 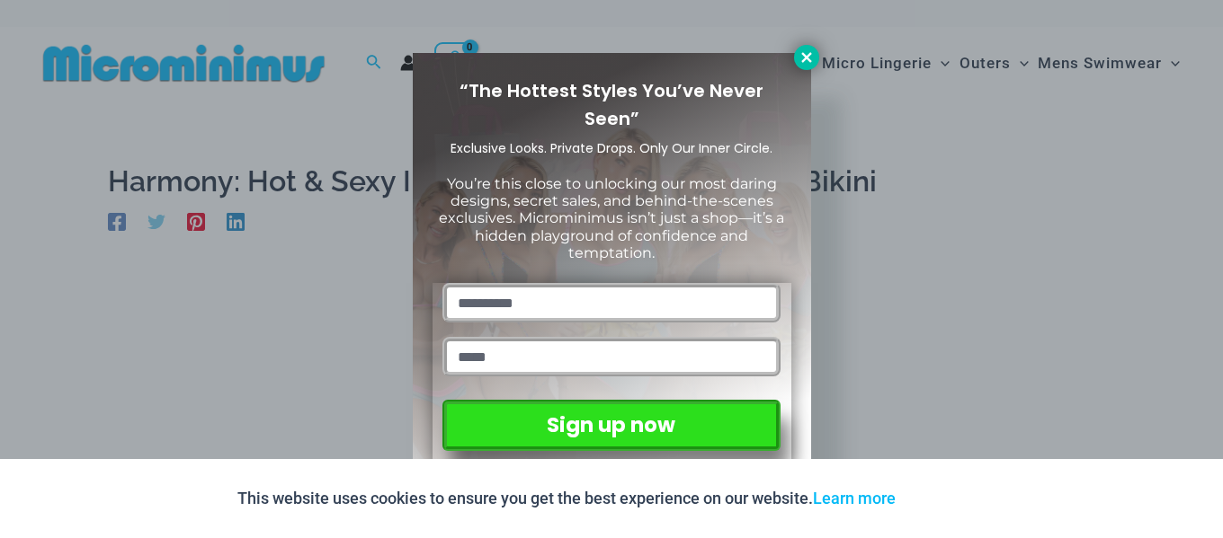 What do you see at coordinates (611, 148) in the screenshot?
I see `span: Exclusive Looks. Private Drops. Only Our Inner Circle.` at bounding box center [611, 148].